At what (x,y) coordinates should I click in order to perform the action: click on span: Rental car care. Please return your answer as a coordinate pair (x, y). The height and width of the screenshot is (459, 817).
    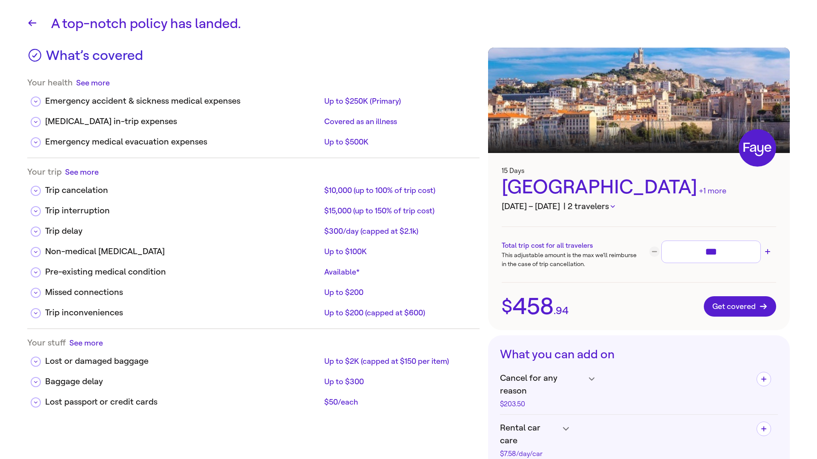
    Looking at the image, I should click on (529, 435).